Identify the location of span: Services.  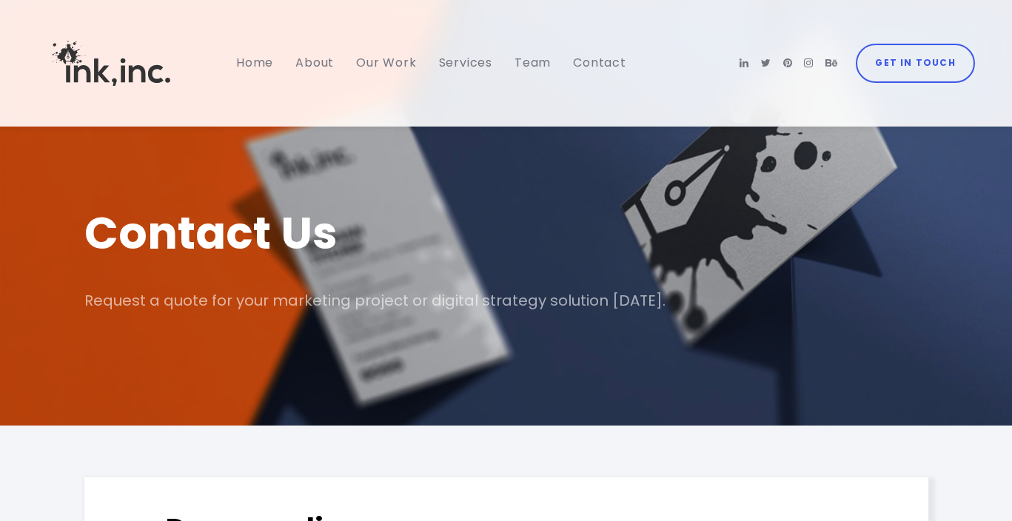
(466, 62).